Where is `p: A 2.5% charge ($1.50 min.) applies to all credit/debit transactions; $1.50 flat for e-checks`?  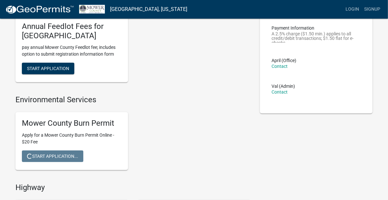
p: A 2.5% charge ($1.50 min.) applies to all credit/debit transactions; $1.50 flat for e-checks is located at coordinates (316, 37).